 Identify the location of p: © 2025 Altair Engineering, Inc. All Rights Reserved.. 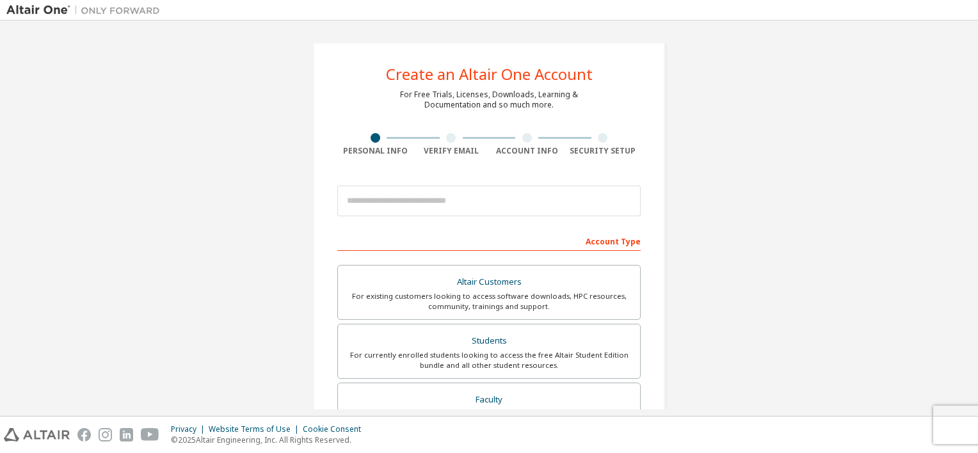
(269, 440).